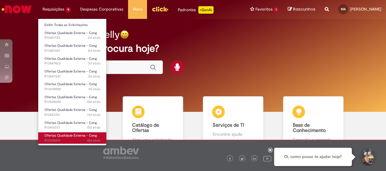  What do you see at coordinates (242, 159) in the screenshot?
I see `img: logo_footer_twitter.png` at bounding box center [242, 159].